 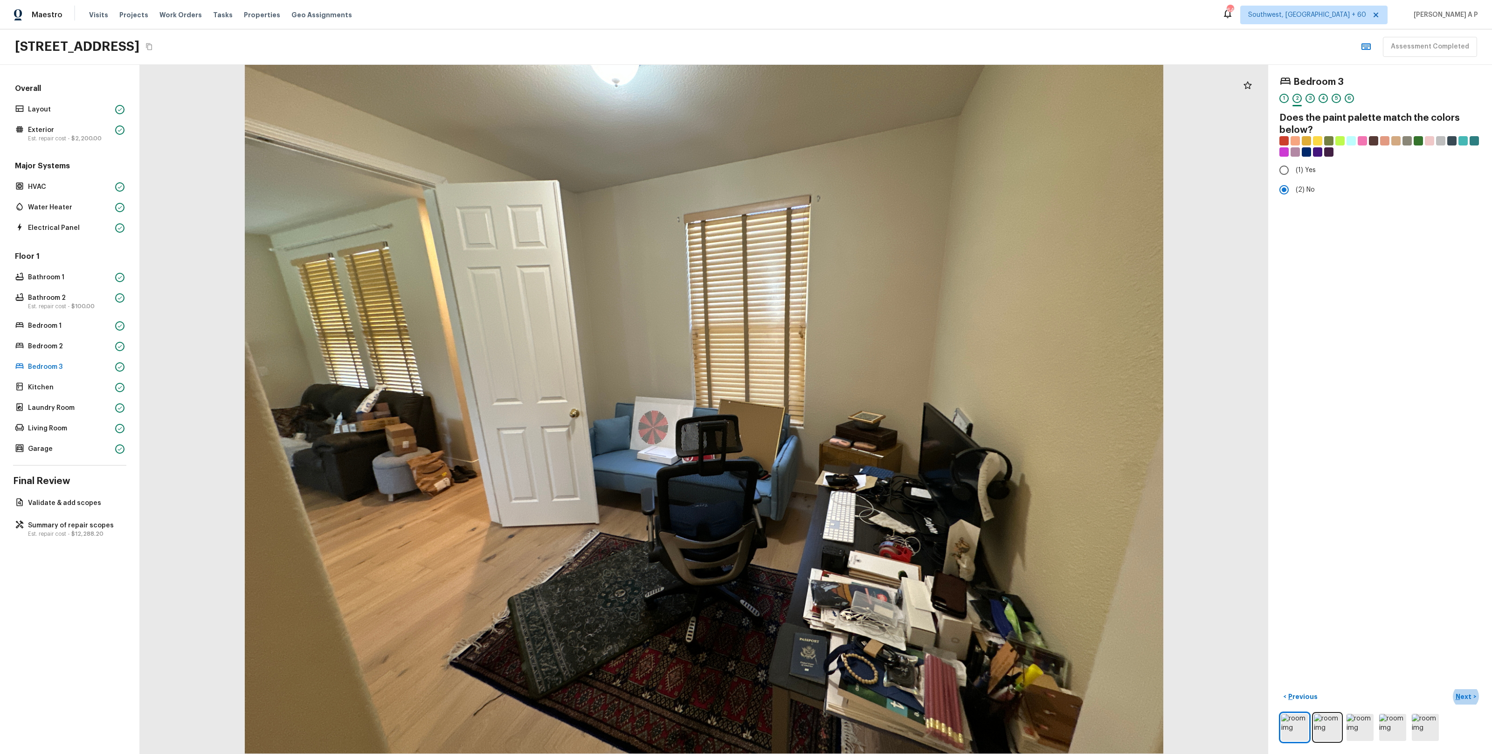 What do you see at coordinates (87, 534) in the screenshot?
I see `span: $12,288.20` at bounding box center [87, 534].